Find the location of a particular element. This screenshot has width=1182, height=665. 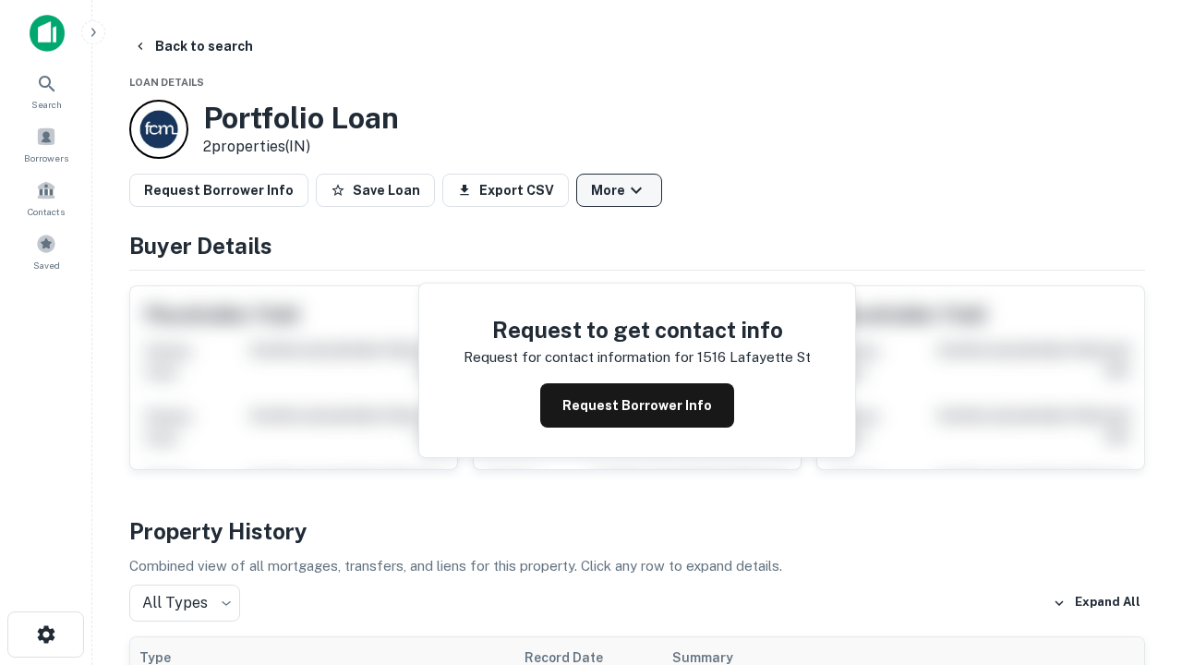

h4: Property History is located at coordinates (637, 531).